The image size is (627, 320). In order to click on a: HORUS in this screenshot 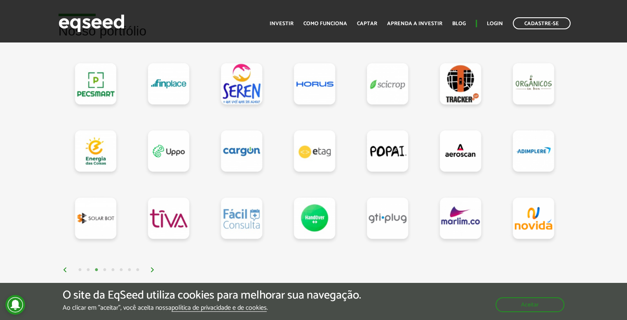, I will do `click(314, 84)`.